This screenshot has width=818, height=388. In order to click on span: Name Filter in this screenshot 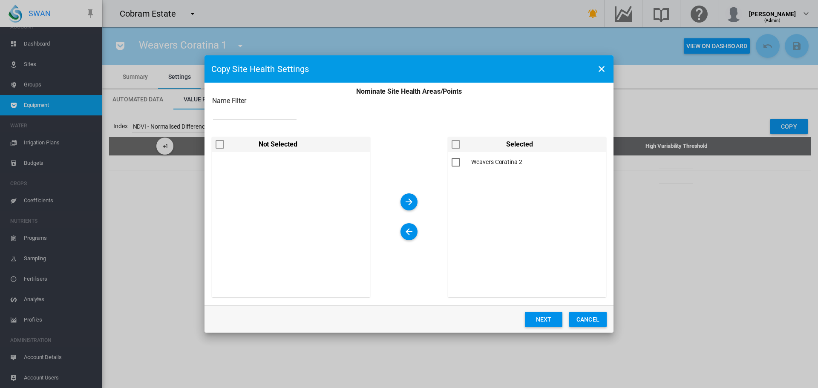, I will do `click(229, 101)`.